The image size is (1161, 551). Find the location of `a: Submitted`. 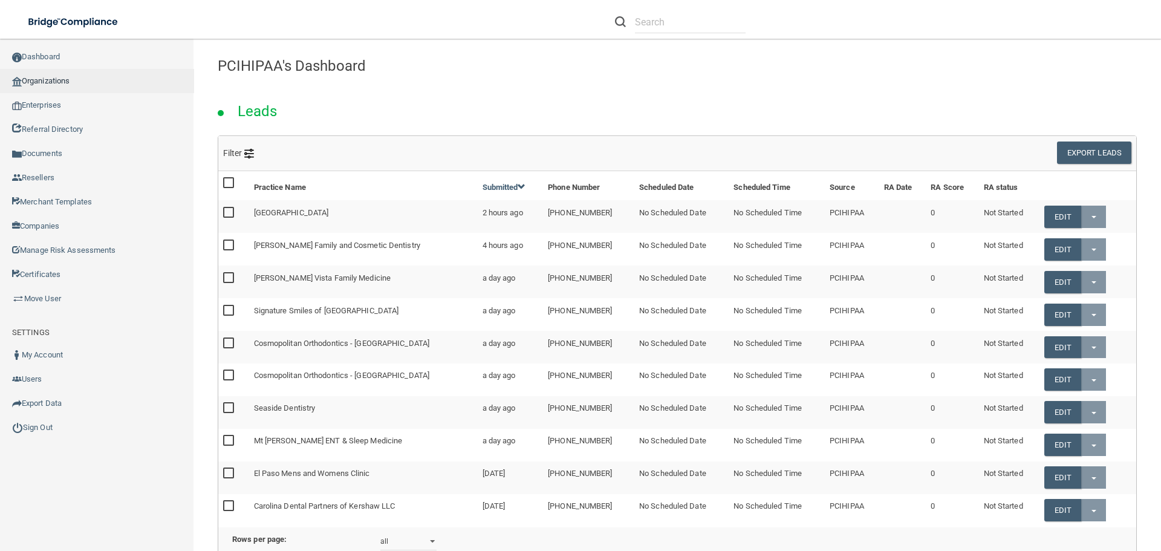

a: Submitted is located at coordinates (504, 187).